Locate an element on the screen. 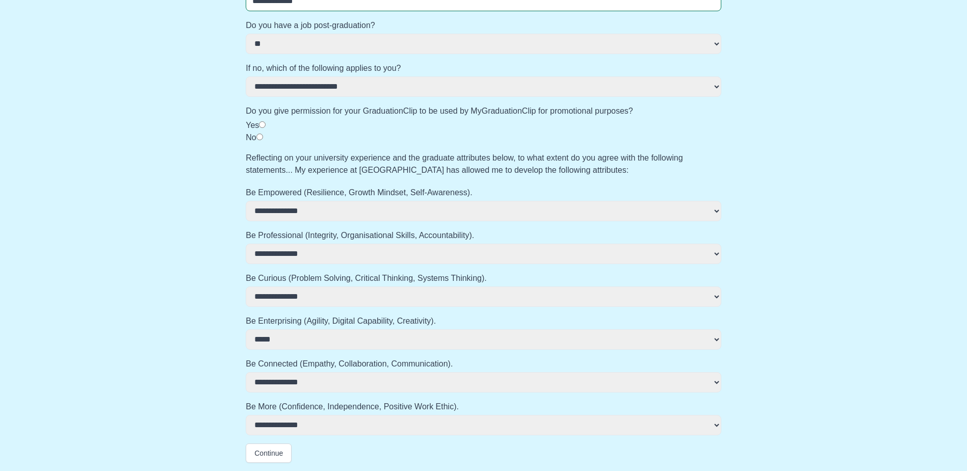 The height and width of the screenshot is (471, 967). label: Do you have a job post-graduation? is located at coordinates (483, 25).